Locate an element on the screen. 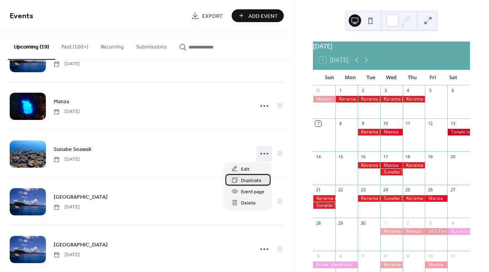 The height and width of the screenshot is (272, 489). div: 21 is located at coordinates (318, 190).